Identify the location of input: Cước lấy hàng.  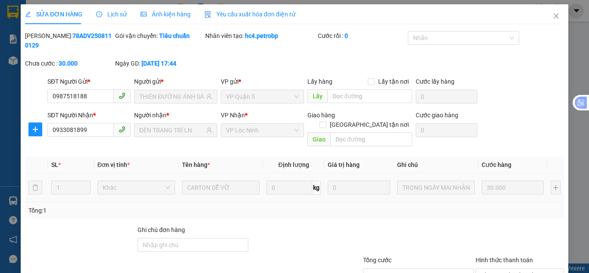
(446, 97).